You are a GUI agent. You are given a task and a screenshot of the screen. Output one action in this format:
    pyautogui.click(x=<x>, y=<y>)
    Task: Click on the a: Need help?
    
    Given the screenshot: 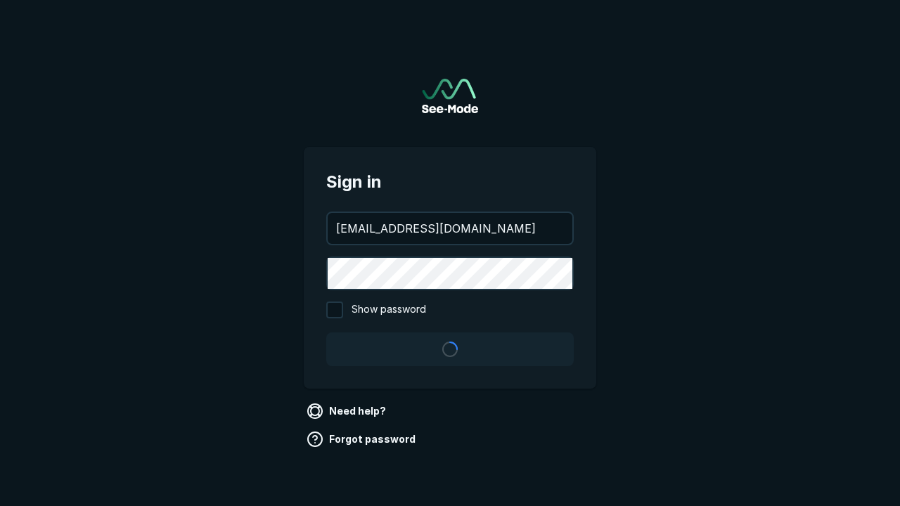 What is the action you would take?
    pyautogui.click(x=347, y=411)
    